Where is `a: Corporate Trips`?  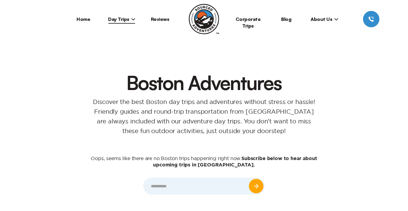 a: Corporate Trips is located at coordinates (248, 22).